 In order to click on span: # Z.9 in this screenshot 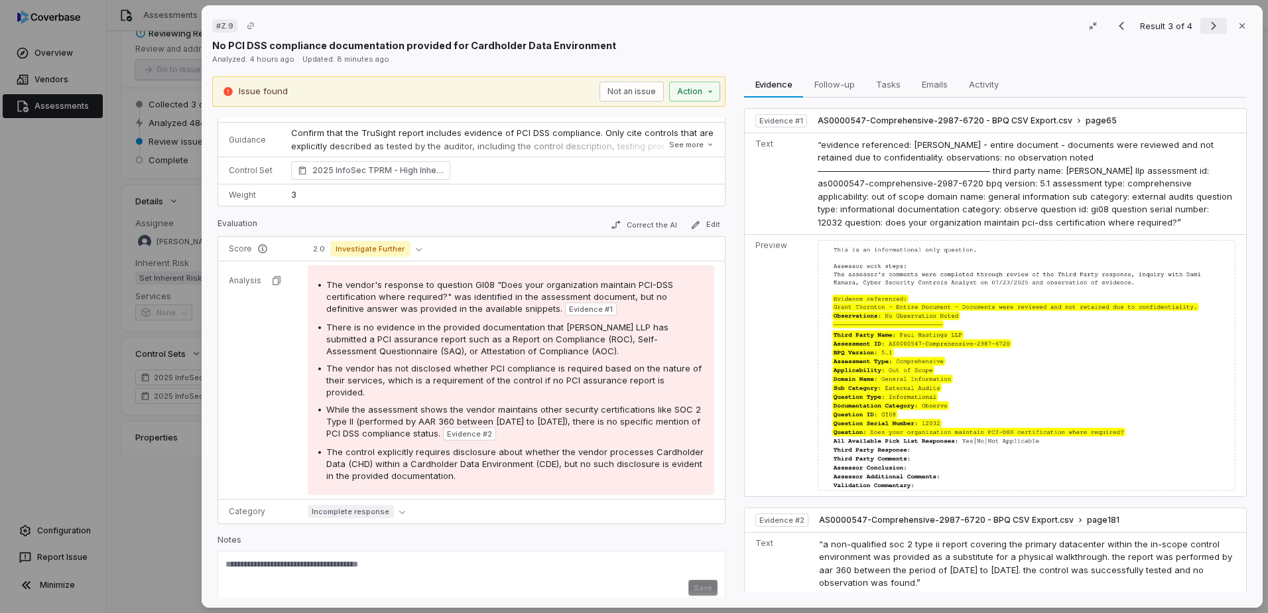, I will do `click(225, 26)`.